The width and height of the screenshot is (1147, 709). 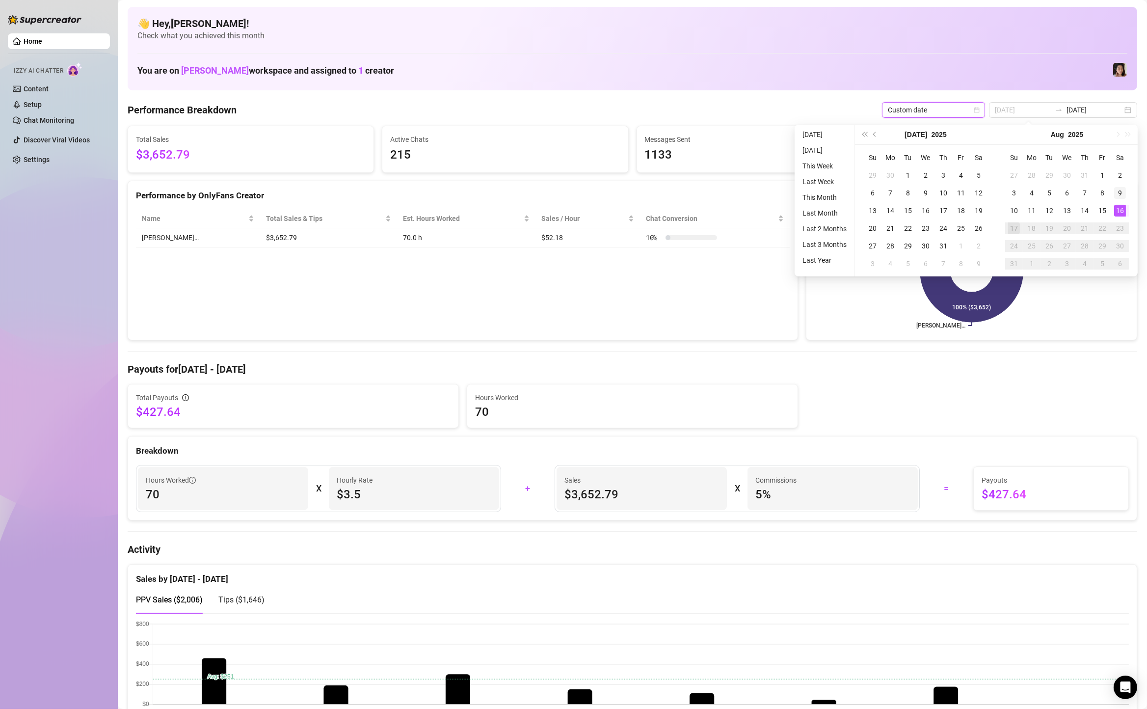 What do you see at coordinates (1032, 264) in the screenshot?
I see `td: 2025-09-01` at bounding box center [1032, 264].